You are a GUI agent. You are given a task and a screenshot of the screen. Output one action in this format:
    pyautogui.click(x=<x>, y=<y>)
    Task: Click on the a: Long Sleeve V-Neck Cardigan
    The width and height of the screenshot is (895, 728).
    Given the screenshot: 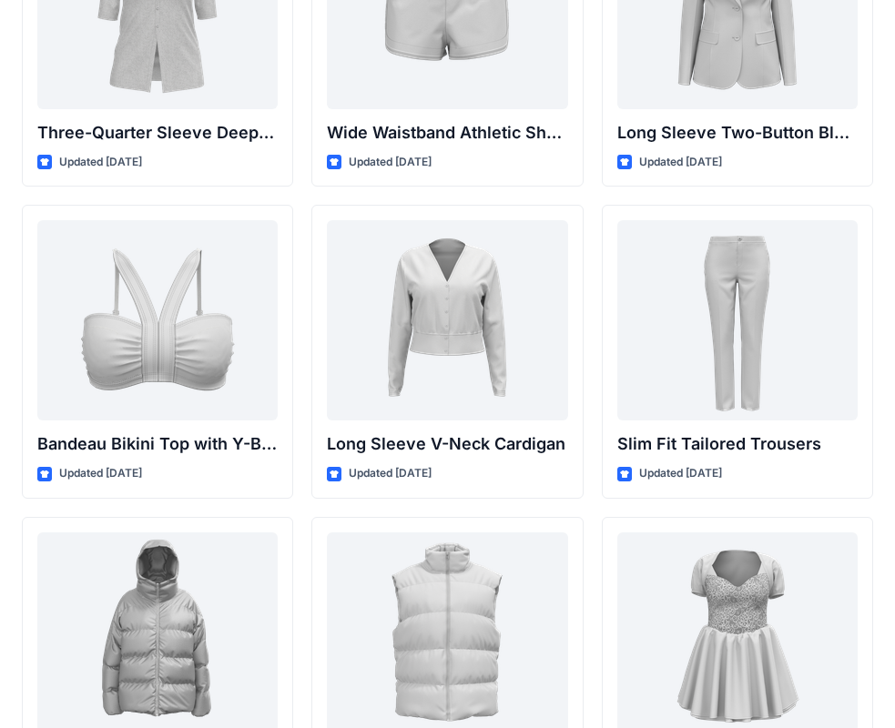 What is the action you would take?
    pyautogui.click(x=447, y=320)
    